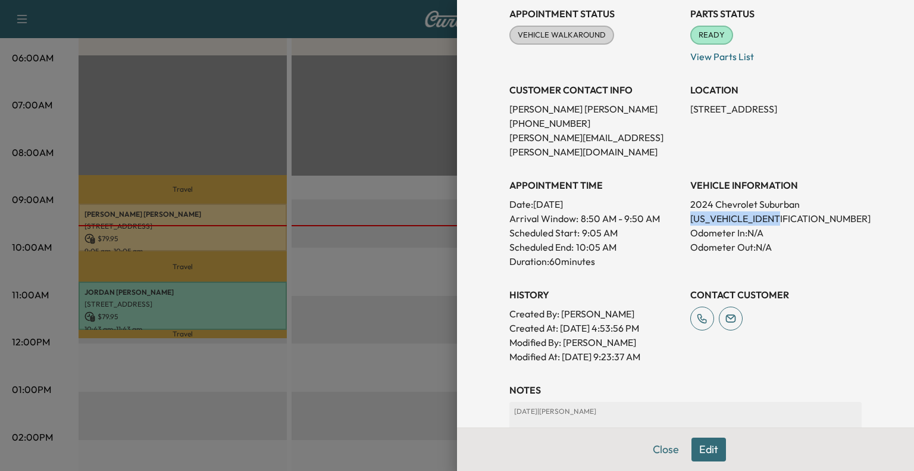  Describe the element at coordinates (712, 35) in the screenshot. I see `span: READY` at that location.